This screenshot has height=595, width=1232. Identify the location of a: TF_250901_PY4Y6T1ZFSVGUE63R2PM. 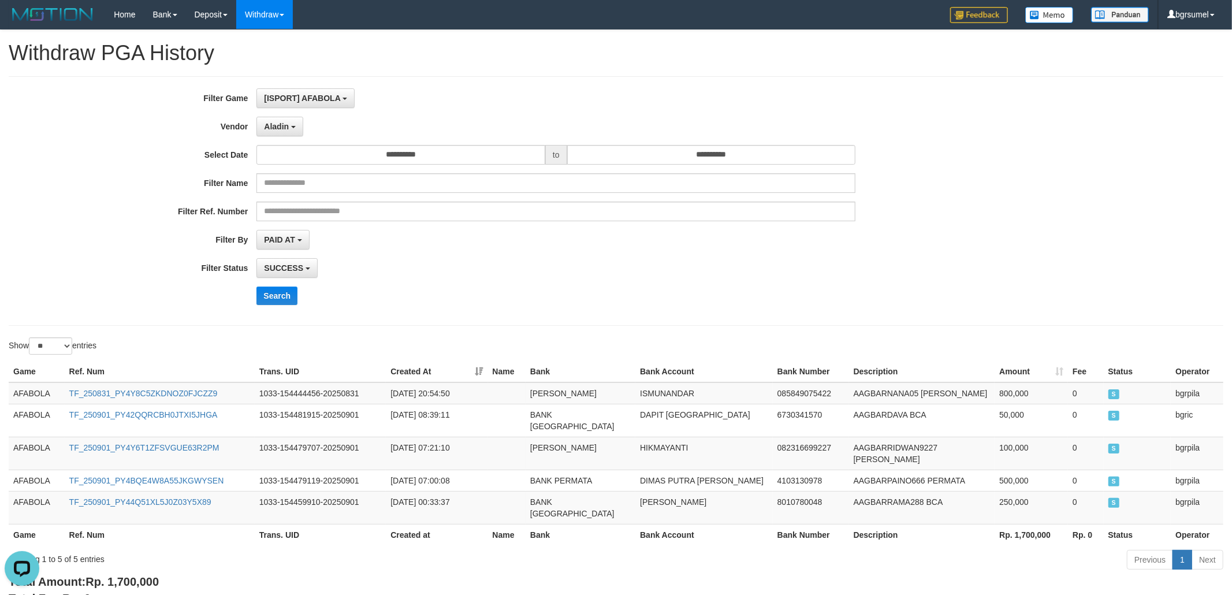
(144, 448).